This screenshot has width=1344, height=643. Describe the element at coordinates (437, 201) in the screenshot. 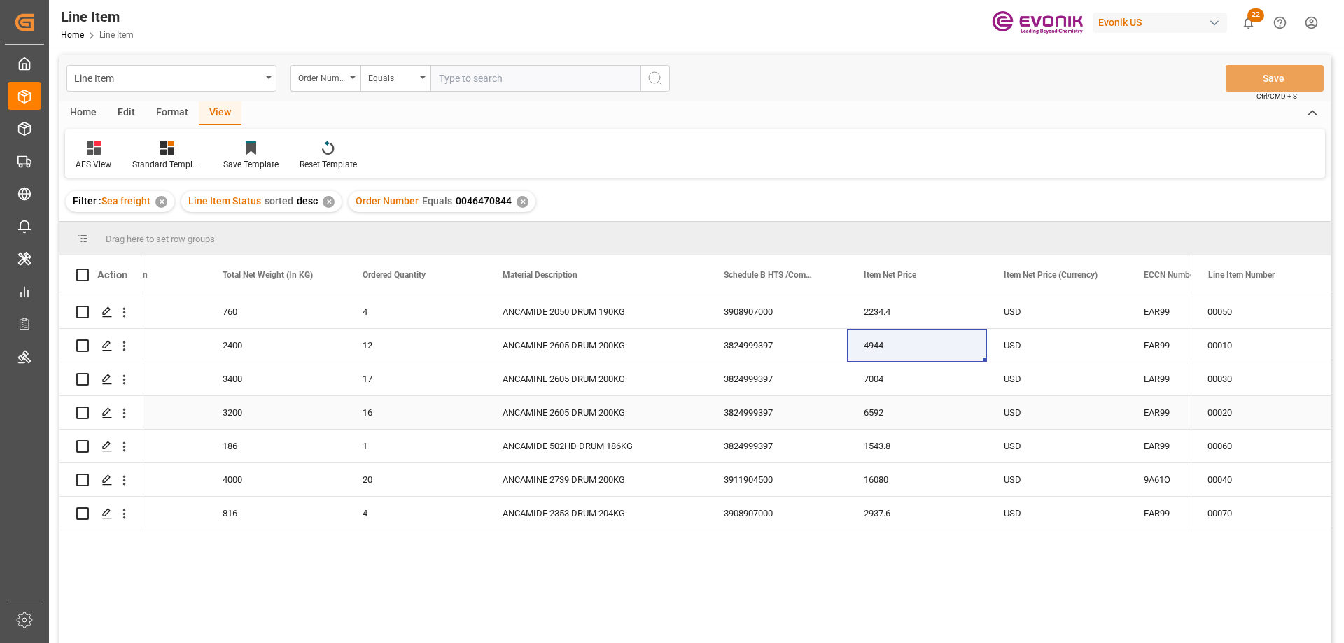

I see `span: Equals` at that location.